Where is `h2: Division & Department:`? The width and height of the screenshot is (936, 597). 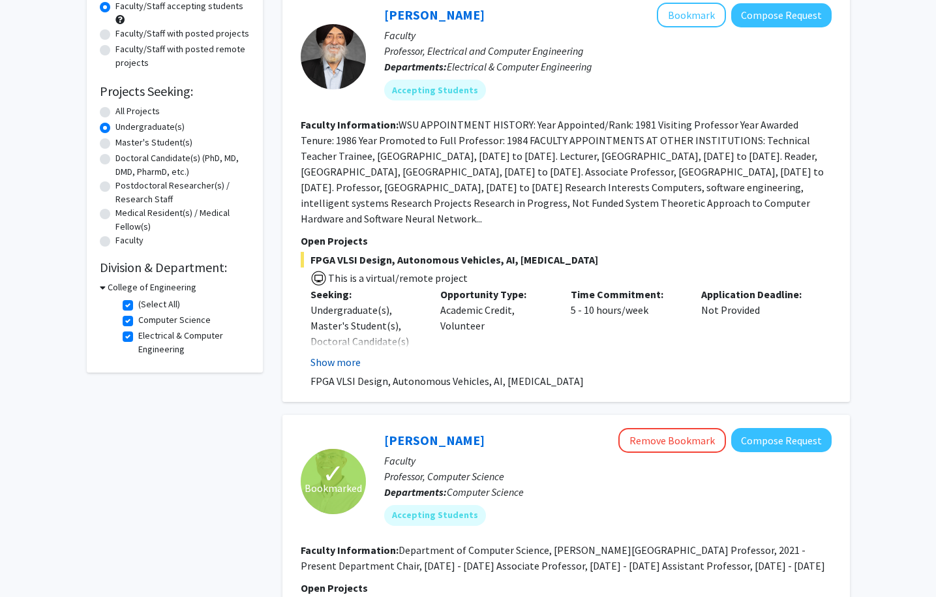 h2: Division & Department: is located at coordinates (175, 267).